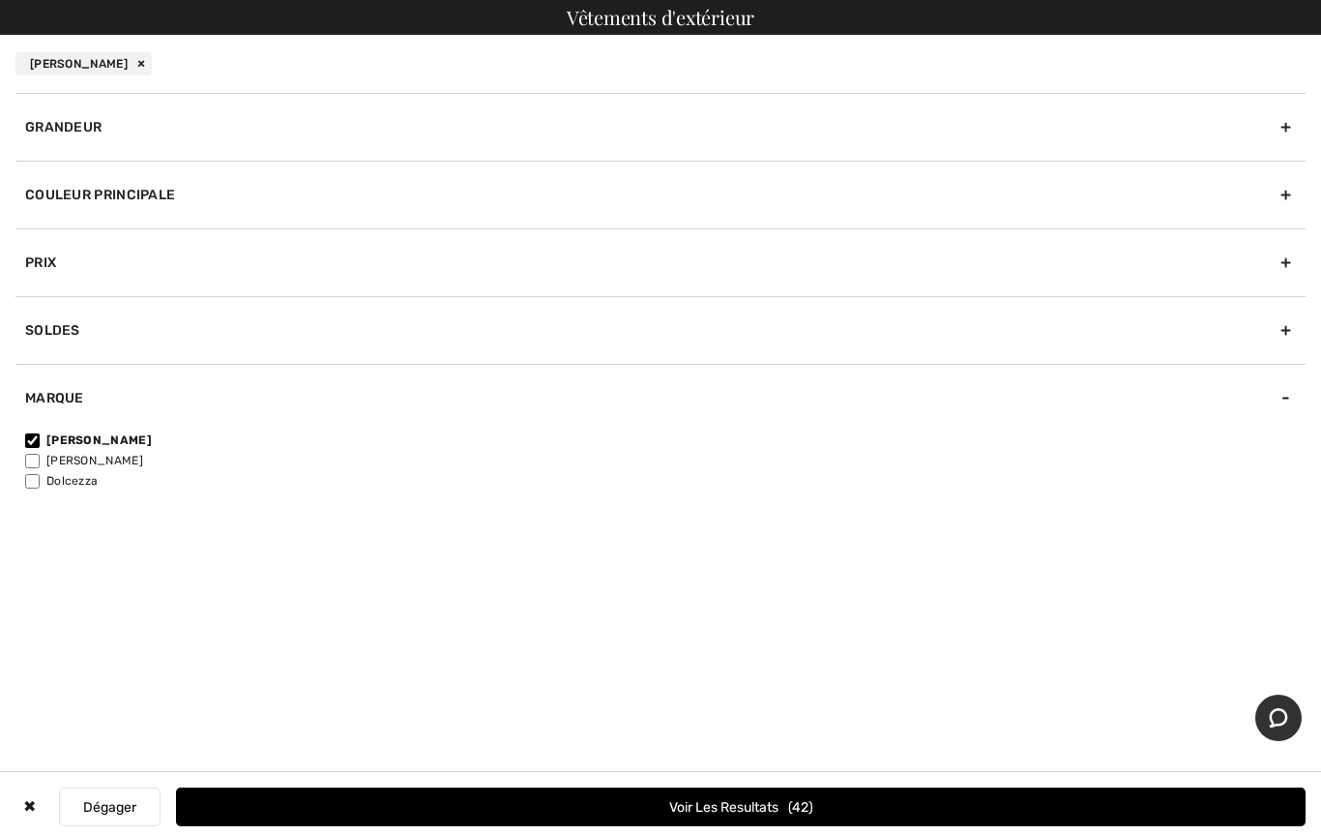 The height and width of the screenshot is (835, 1321). Describe the element at coordinates (32, 481) in the screenshot. I see `input: Dolcezza` at that location.